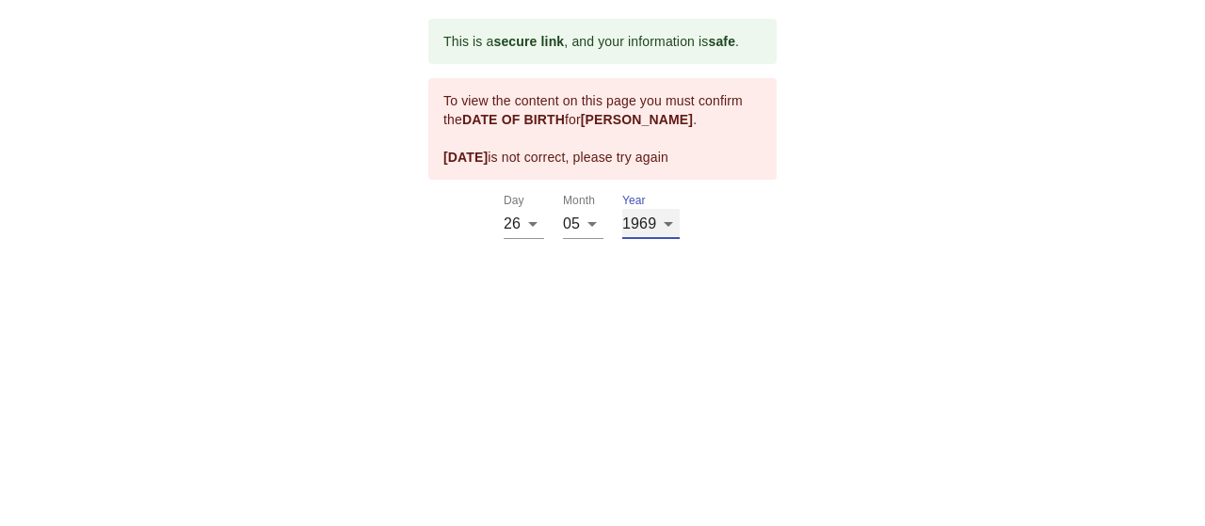 Image resolution: width=1205 pixels, height=526 pixels. Describe the element at coordinates (602, 129) in the screenshot. I see `div: To view the content on this page you must confirm the for . is not correct, please try again` at that location.